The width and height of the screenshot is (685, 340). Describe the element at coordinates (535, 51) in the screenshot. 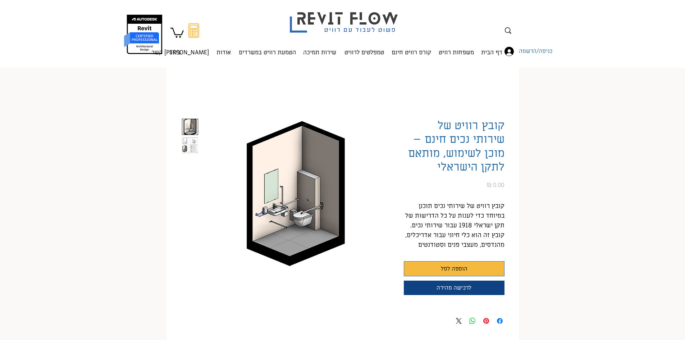

I see `span: כניסה/הרשמה` at that location.